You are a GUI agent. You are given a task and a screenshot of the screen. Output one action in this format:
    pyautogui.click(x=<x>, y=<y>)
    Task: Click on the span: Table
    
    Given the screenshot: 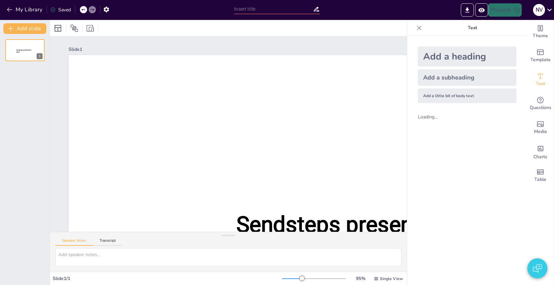 What is the action you would take?
    pyautogui.click(x=540, y=180)
    